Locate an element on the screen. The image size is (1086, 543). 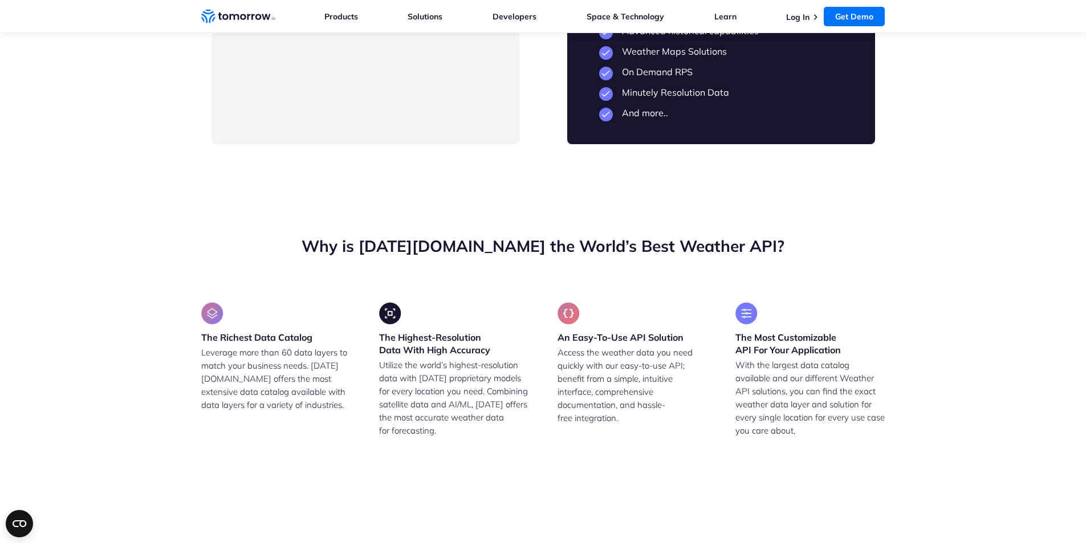
a: Get Demo is located at coordinates (854, 17).